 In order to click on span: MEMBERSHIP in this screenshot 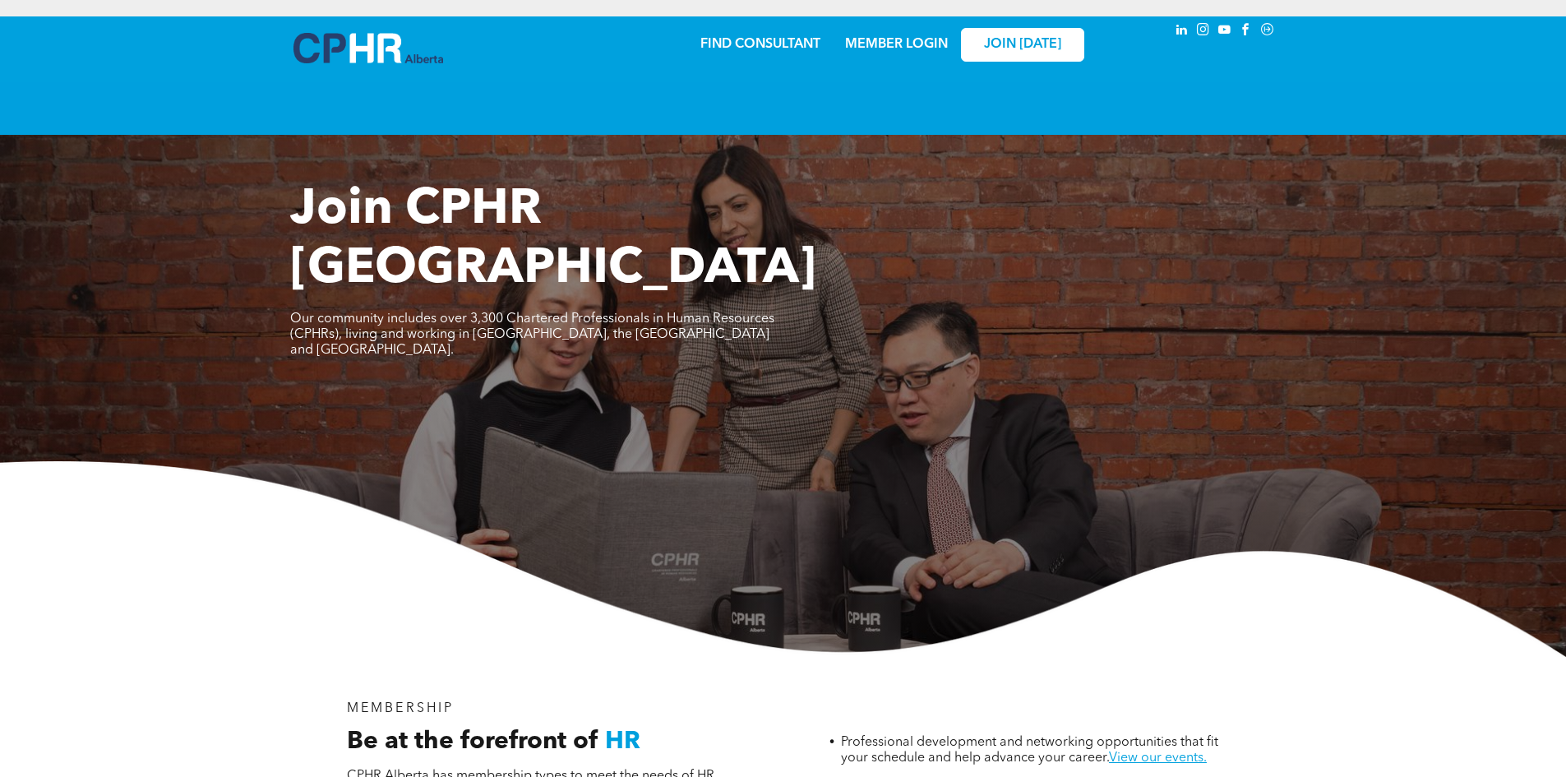, I will do `click(400, 709)`.